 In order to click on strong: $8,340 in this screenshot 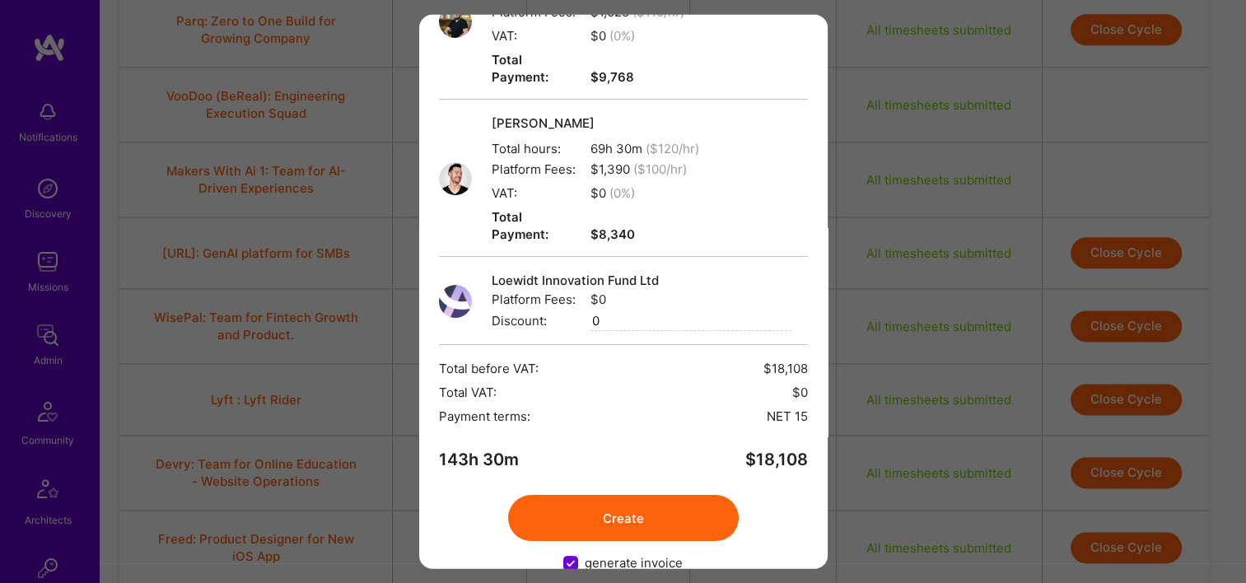, I will do `click(563, 234)`.